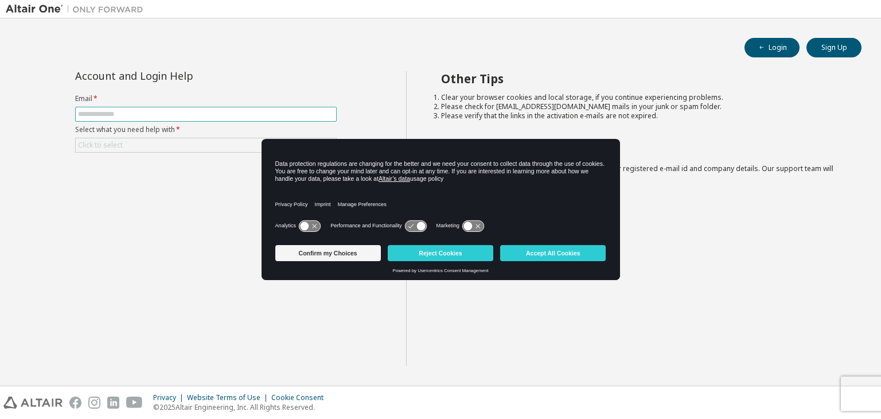 This screenshot has width=881, height=419. Describe the element at coordinates (641, 98) in the screenshot. I see `li: Clear your browser cookies and local storage, if you continue experiencing problems.` at that location.